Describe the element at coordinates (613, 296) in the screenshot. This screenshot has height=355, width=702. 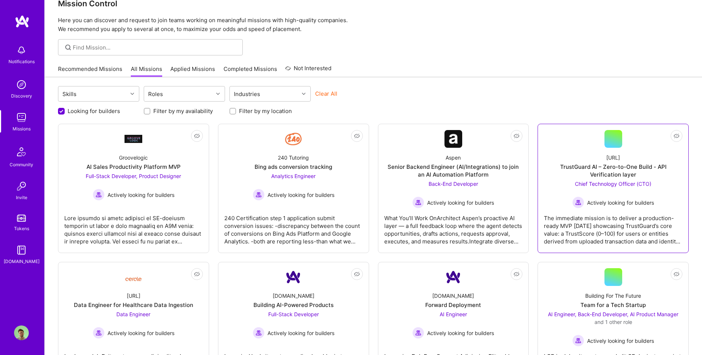
I see `div: Building For The Future` at that location.